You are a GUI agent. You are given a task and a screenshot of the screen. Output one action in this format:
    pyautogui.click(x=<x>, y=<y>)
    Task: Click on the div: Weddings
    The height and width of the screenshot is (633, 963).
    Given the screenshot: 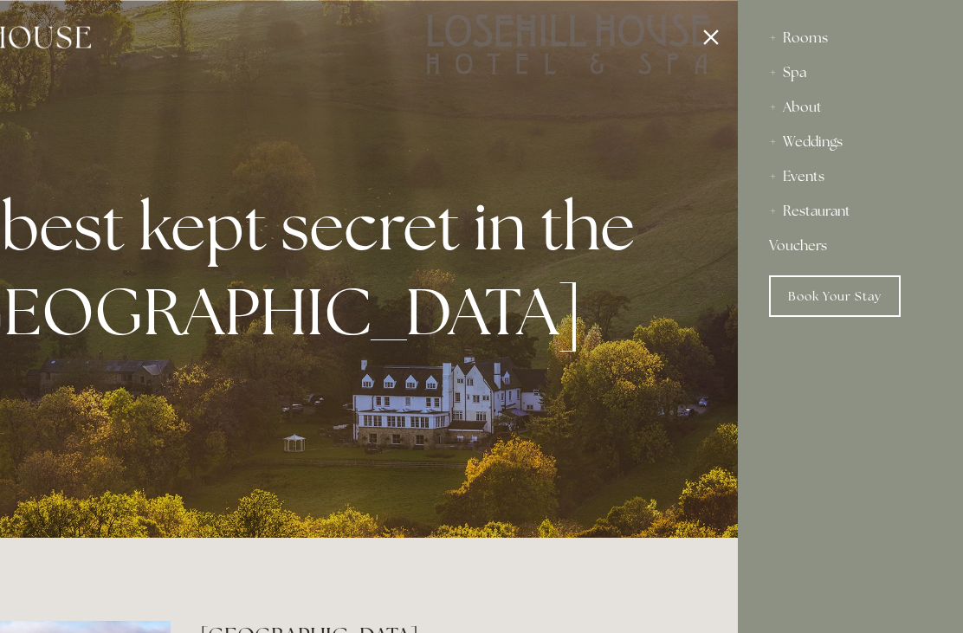 What is the action you would take?
    pyautogui.click(x=850, y=142)
    